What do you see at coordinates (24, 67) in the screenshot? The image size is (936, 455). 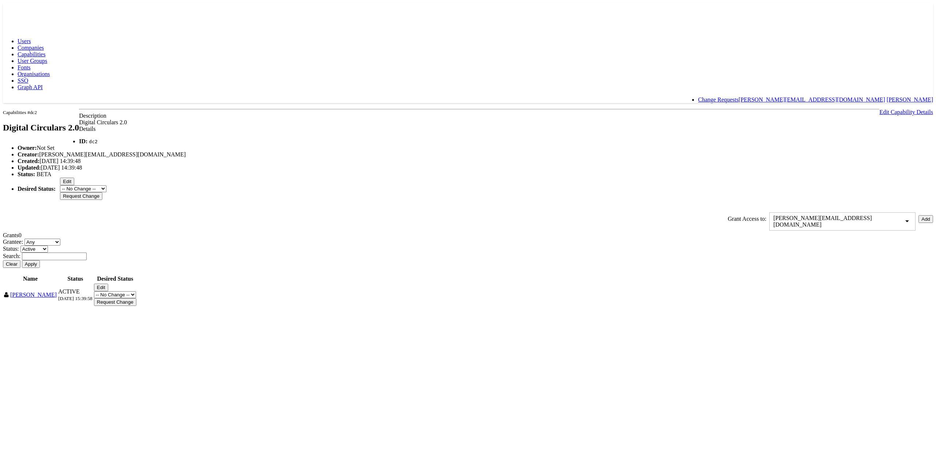 I see `a: Fonts` at bounding box center [24, 67].